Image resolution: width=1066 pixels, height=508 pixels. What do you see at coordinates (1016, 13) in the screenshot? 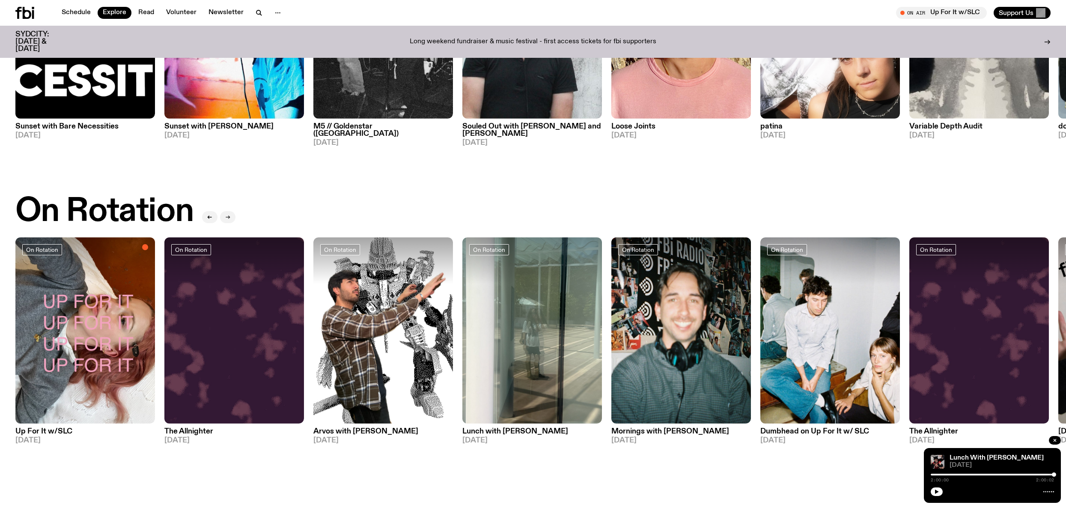
I see `span: Support Us` at bounding box center [1016, 13].